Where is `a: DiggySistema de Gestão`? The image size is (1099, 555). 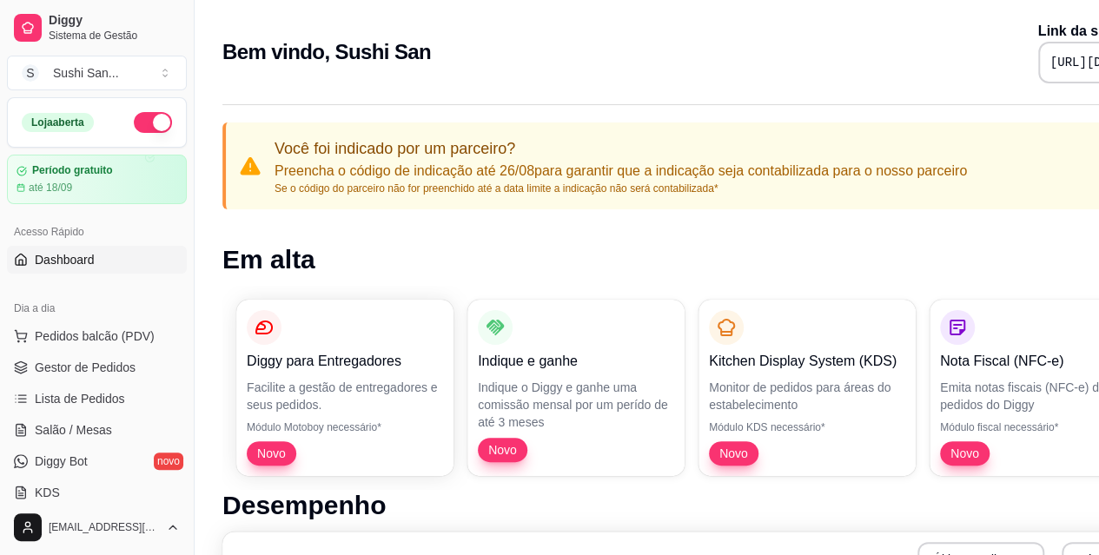
a: DiggySistema de Gestão is located at coordinates (96, 28).